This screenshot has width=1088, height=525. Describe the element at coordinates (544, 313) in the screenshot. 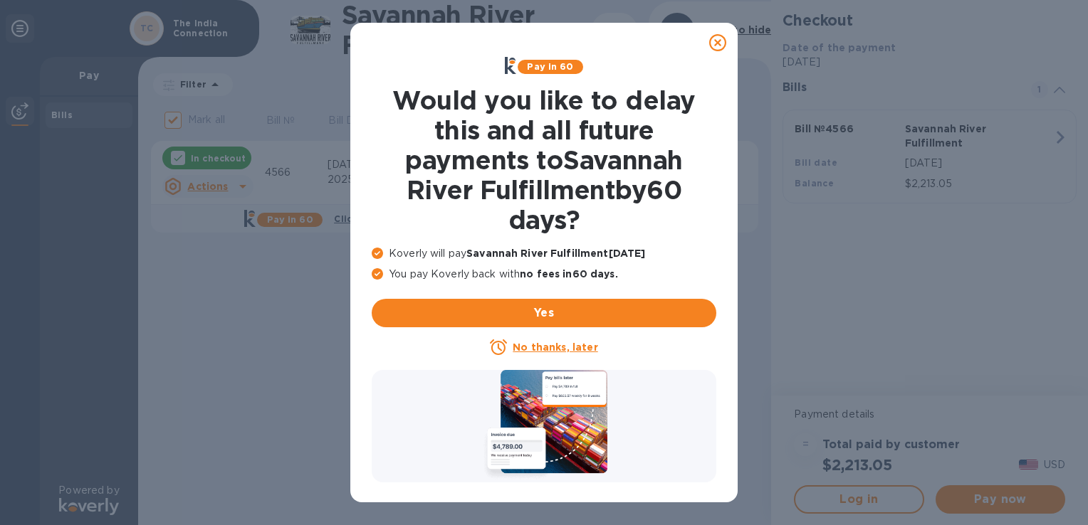

I see `button: Yes` at that location.